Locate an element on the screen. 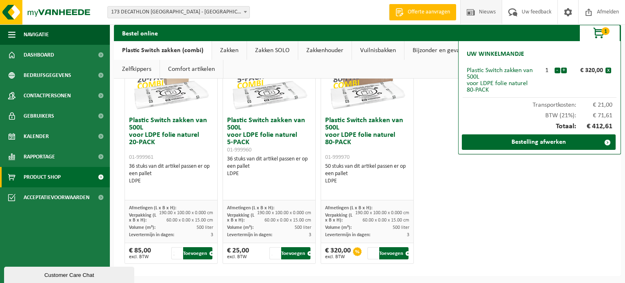 The width and height of the screenshot is (625, 283). a: Bestelling afwerken is located at coordinates (539, 142).